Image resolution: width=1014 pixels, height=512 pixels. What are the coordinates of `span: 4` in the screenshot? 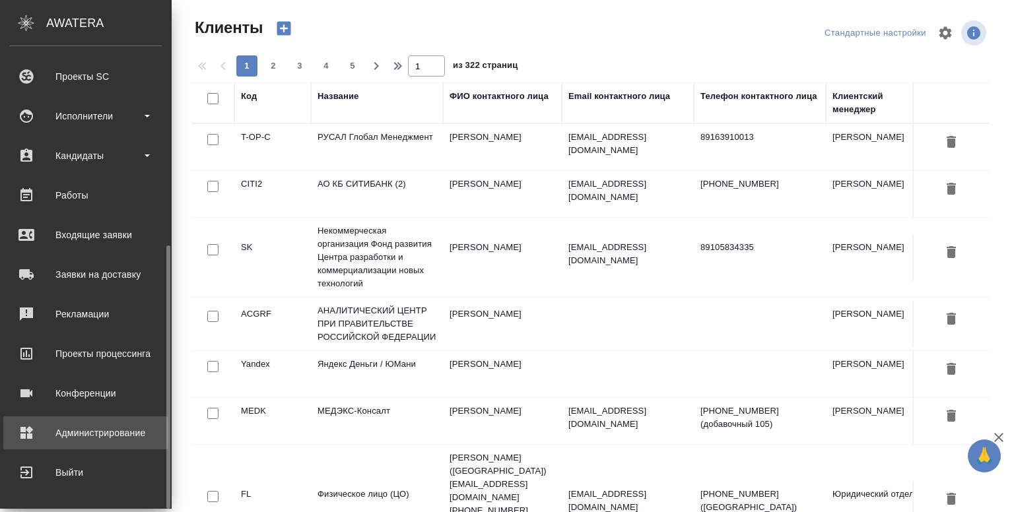 It's located at (326, 66).